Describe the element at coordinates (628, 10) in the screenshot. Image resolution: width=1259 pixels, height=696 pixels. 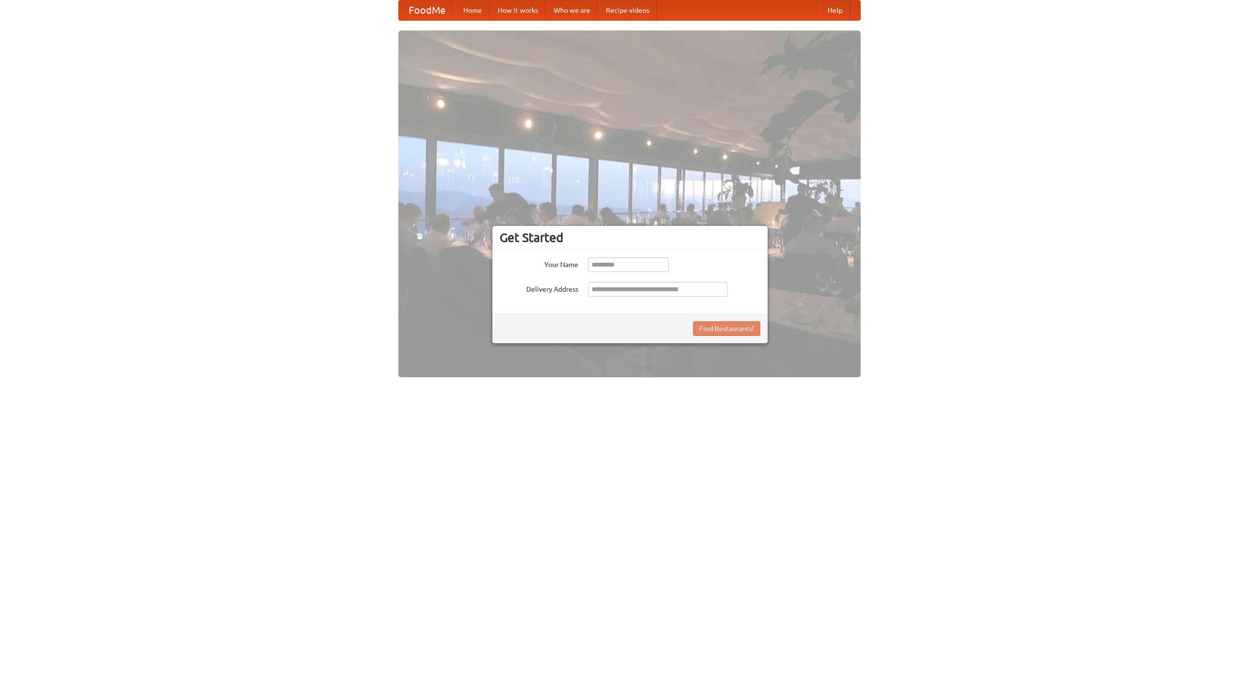
I see `a: Recipe videos` at that location.